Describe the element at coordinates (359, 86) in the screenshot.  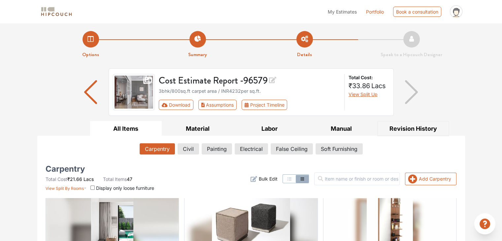
I see `span: ₹33.86` at that location.